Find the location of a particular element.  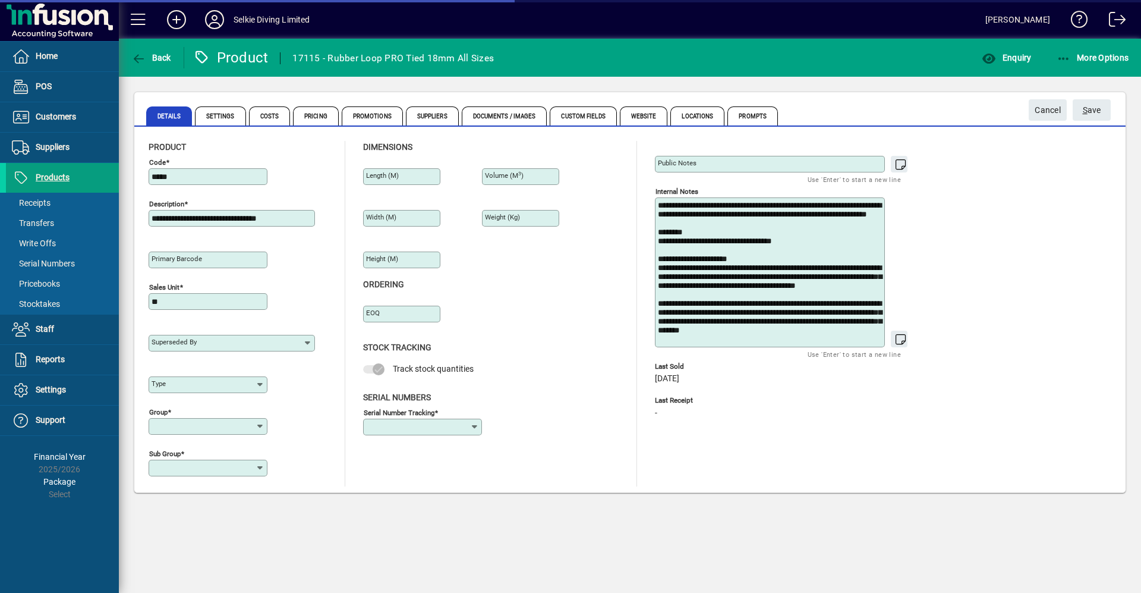

span: Customers is located at coordinates (56, 117).